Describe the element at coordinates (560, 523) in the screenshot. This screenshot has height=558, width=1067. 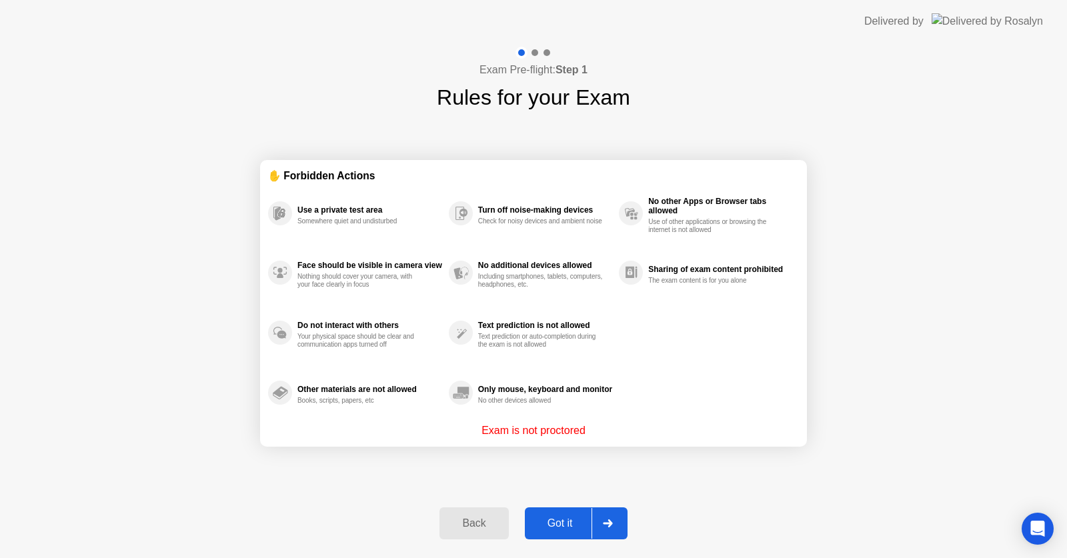
I see `div: Got it` at that location.